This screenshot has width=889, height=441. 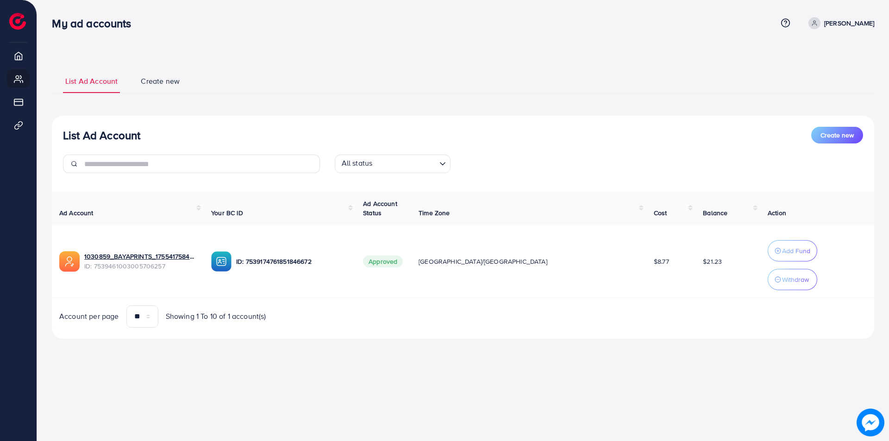 I want to click on span: $8.77, so click(x=661, y=262).